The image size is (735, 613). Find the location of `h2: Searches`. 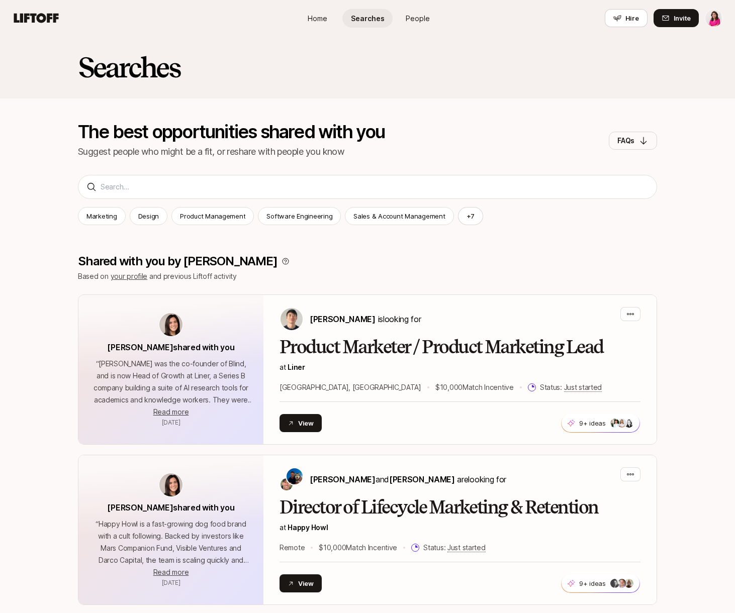

h2: Searches is located at coordinates (129, 67).